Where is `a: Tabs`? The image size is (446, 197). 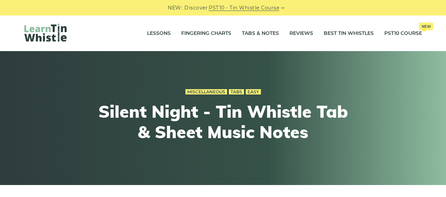
a: Tabs is located at coordinates (236, 92).